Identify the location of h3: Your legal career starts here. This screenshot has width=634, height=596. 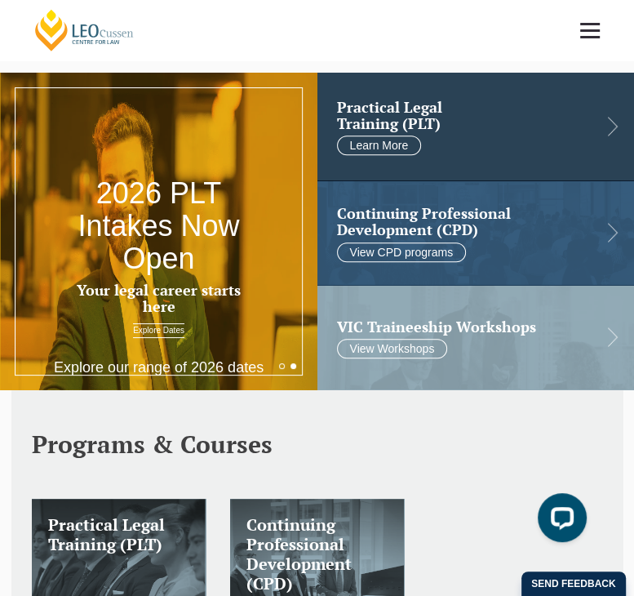
(158, 299).